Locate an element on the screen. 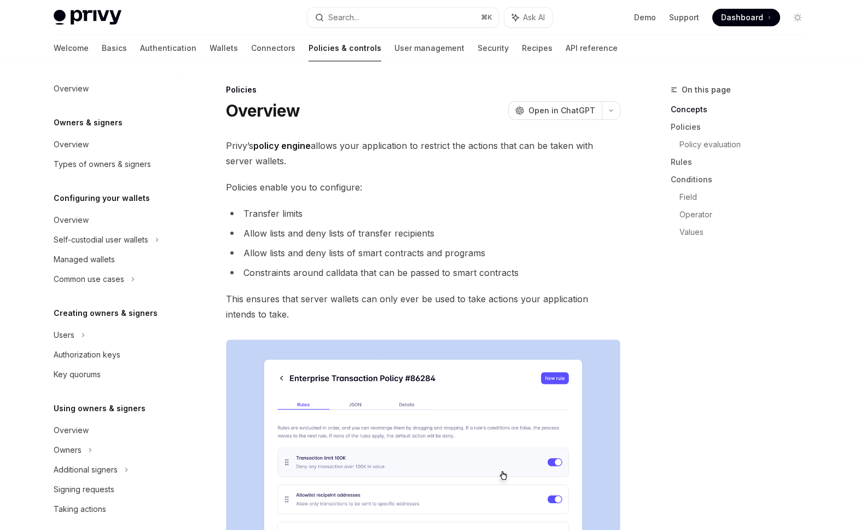 This screenshot has width=860, height=530. div: Taking actions is located at coordinates (80, 509).